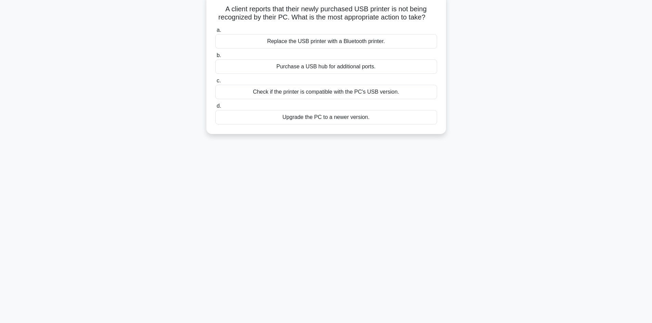 The width and height of the screenshot is (652, 323). Describe the element at coordinates (219, 106) in the screenshot. I see `span: d.` at that location.